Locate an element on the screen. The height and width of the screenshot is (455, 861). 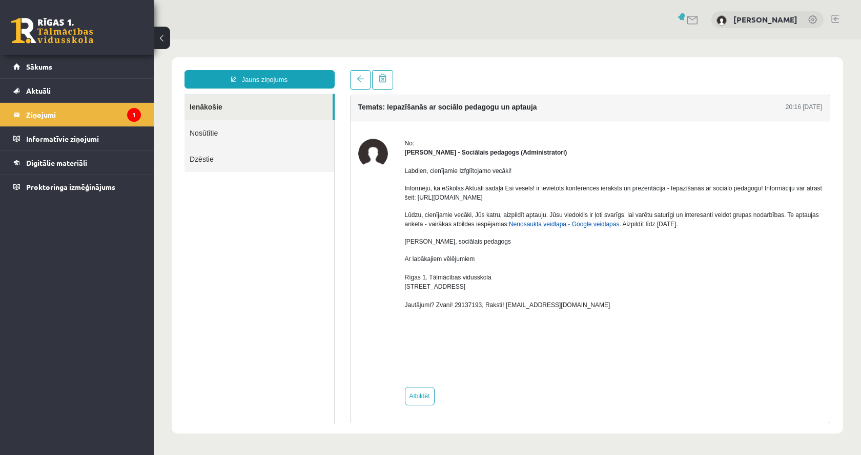
legend: Informatīvie ziņojumi is located at coordinates (84, 139).